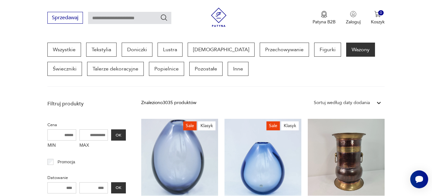 This screenshot has height=196, width=432. What do you see at coordinates (170, 50) in the screenshot?
I see `p: Lustra` at bounding box center [170, 50].